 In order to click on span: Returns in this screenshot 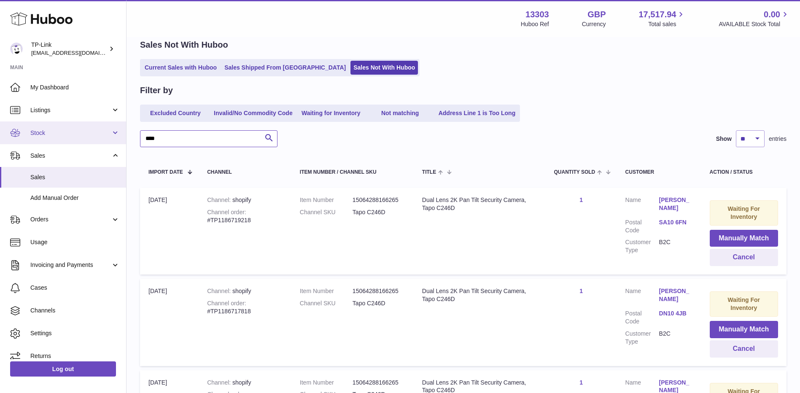, I will do `click(75, 356)`.